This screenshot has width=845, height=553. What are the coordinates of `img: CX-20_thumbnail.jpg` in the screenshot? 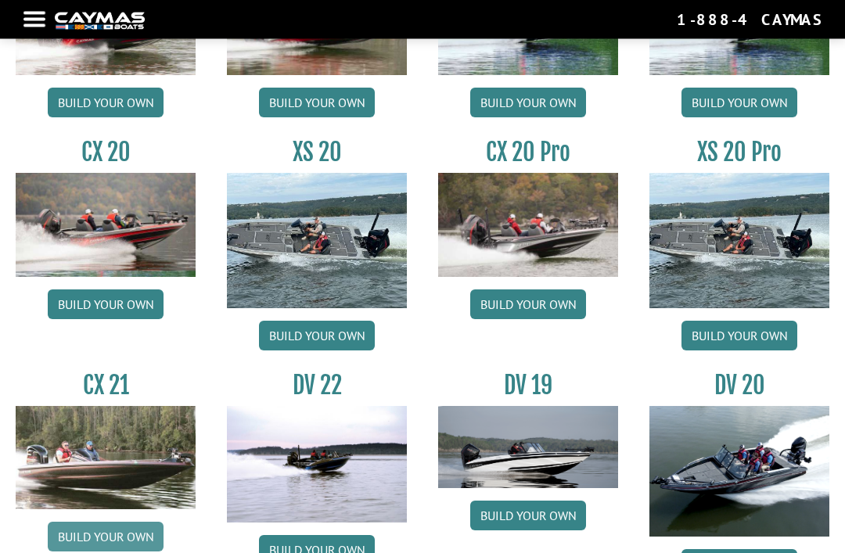 It's located at (106, 225).